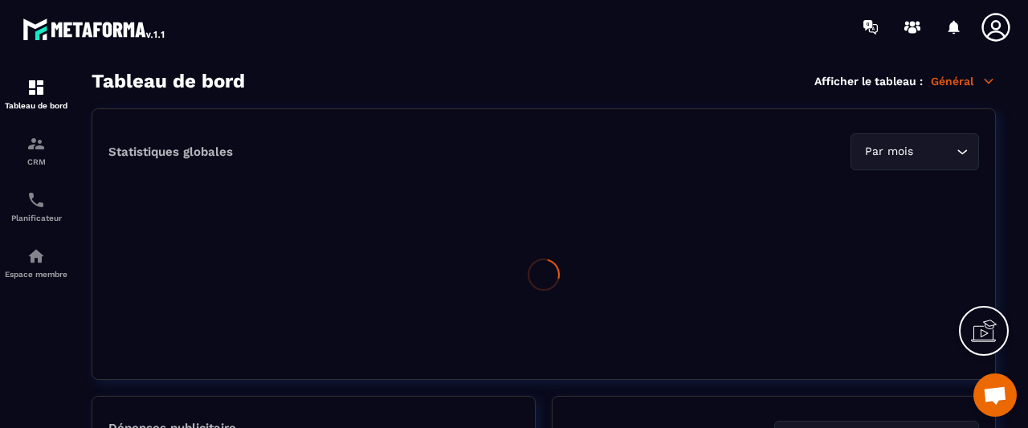 This screenshot has width=1028, height=428. What do you see at coordinates (95, 29) in the screenshot?
I see `img: logo` at bounding box center [95, 29].